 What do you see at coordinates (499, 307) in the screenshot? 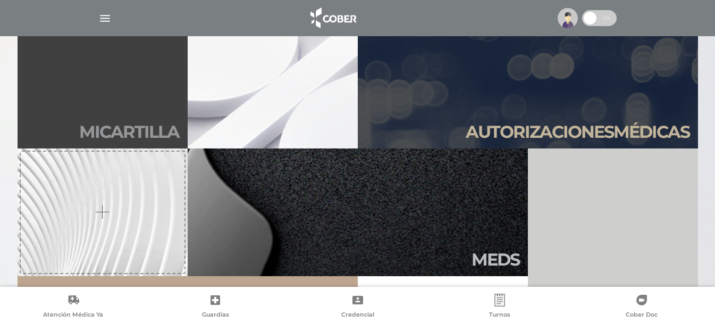
I see `a: Turnos` at bounding box center [499, 307].